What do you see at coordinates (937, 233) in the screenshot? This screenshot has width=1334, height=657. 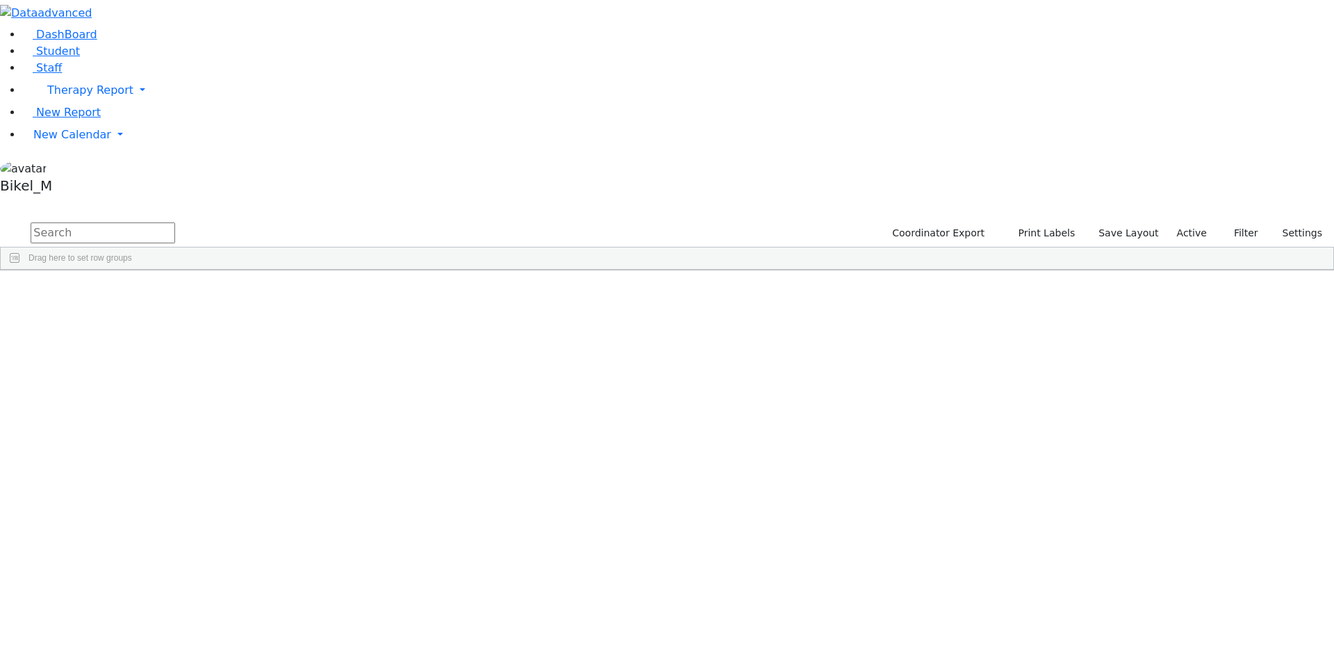 I see `button: Coordinator Export` at bounding box center [937, 233].